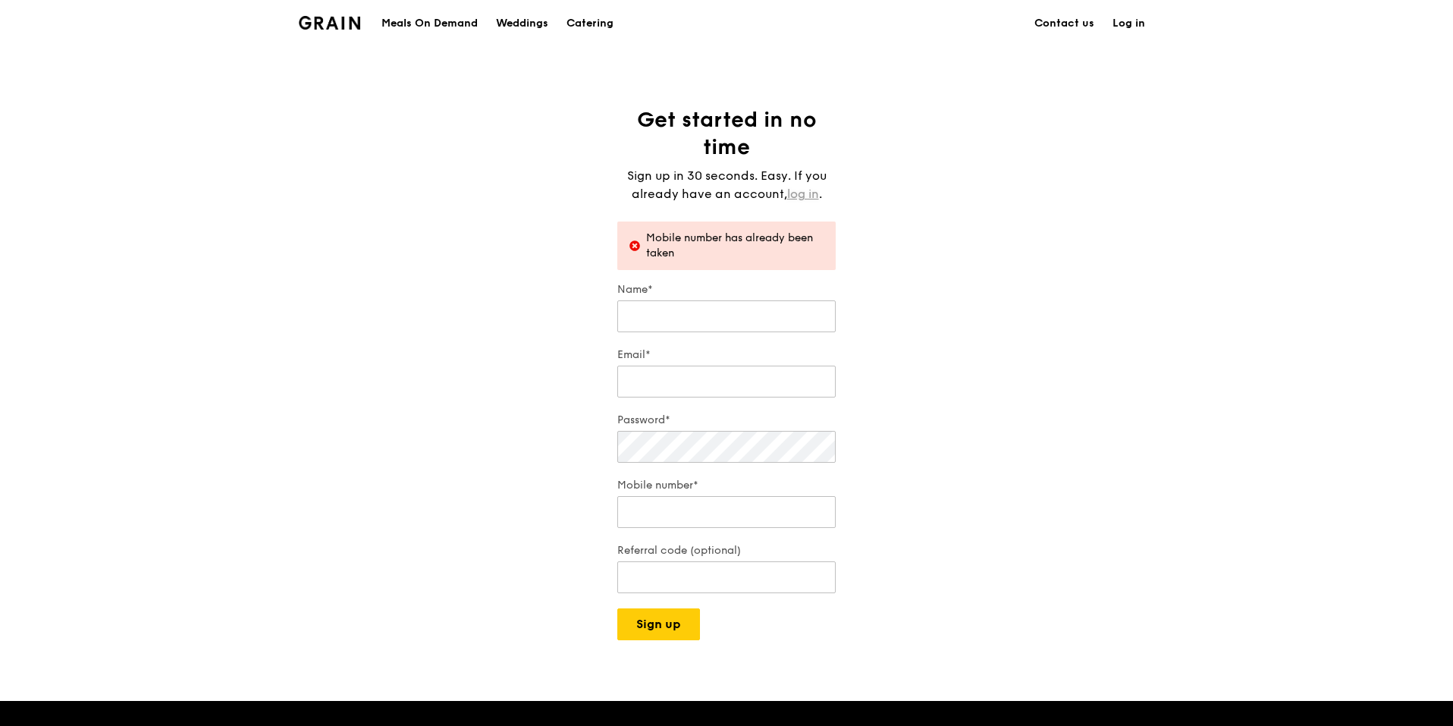  Describe the element at coordinates (803, 194) in the screenshot. I see `a: log in` at that location.